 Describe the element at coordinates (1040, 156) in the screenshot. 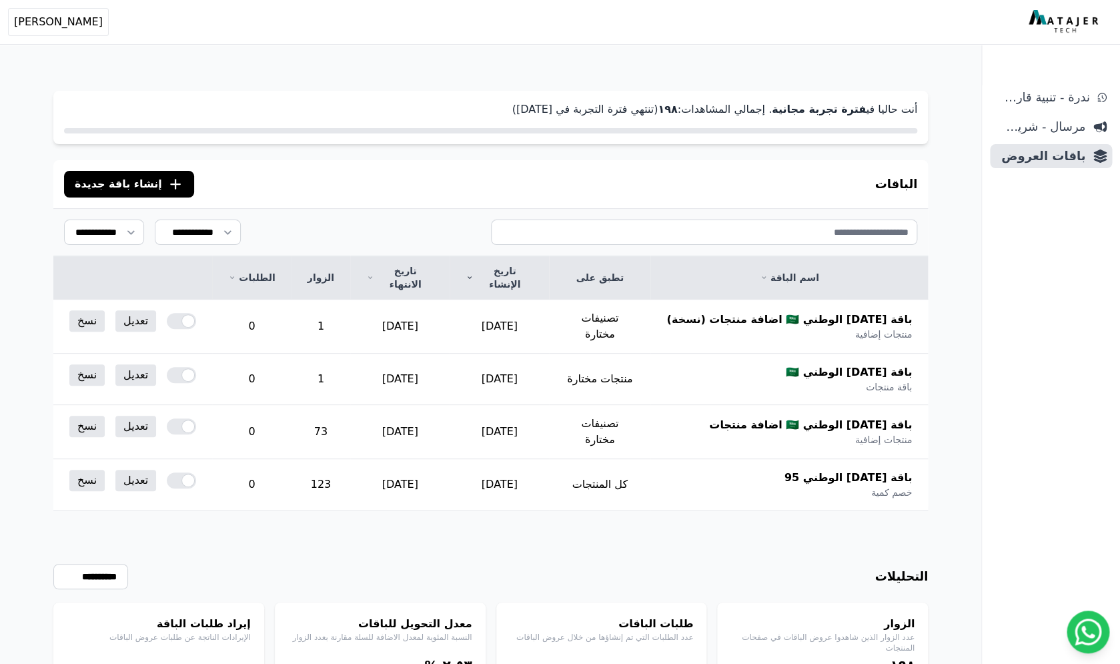

I see `span: باقات العروض` at that location.